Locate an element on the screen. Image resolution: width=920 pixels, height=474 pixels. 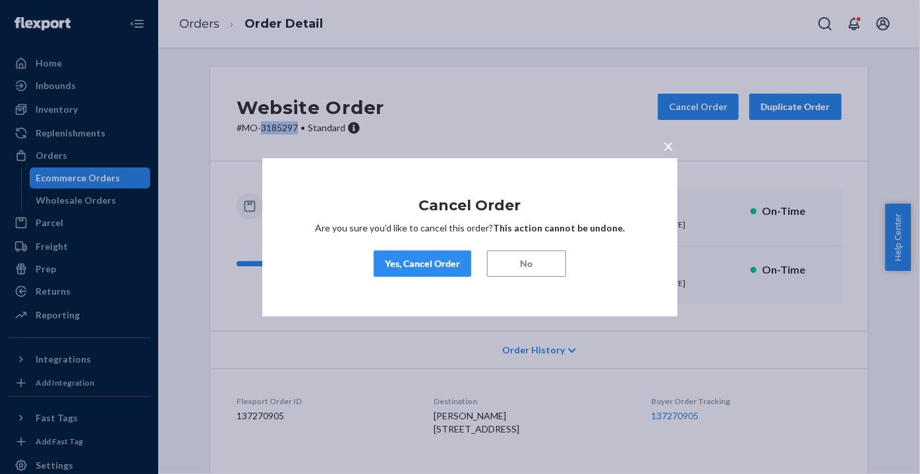
h1: Cancel Order is located at coordinates (470, 205).